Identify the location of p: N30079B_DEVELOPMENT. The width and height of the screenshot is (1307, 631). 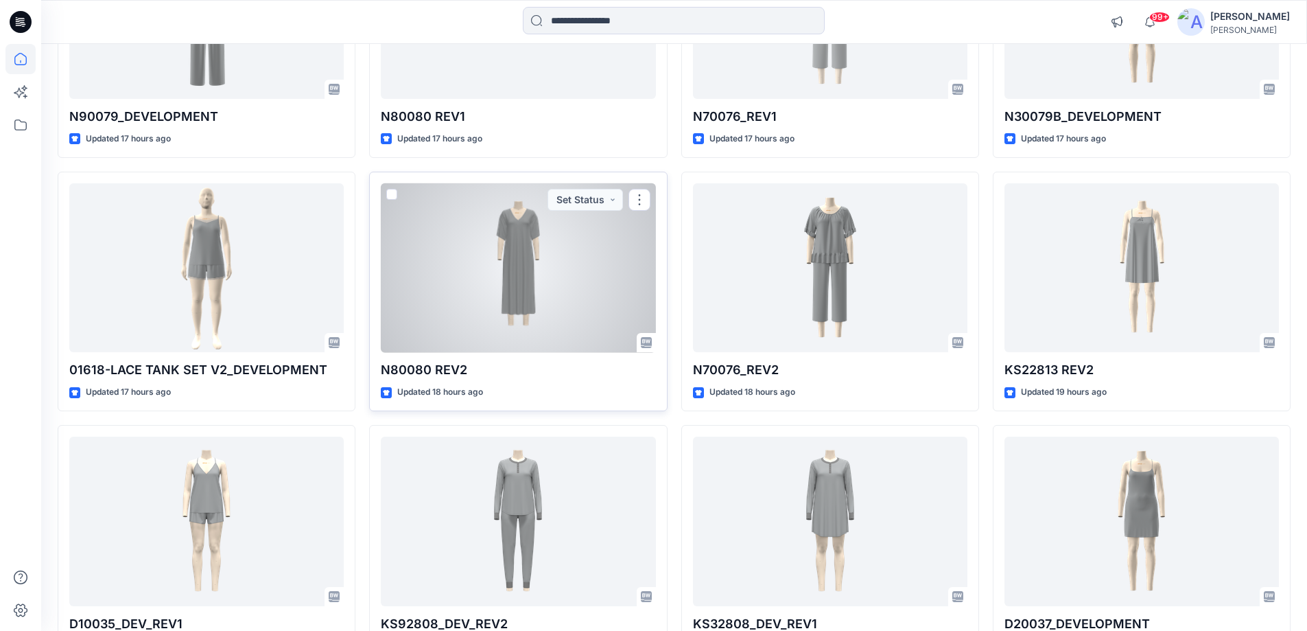
(1142, 117).